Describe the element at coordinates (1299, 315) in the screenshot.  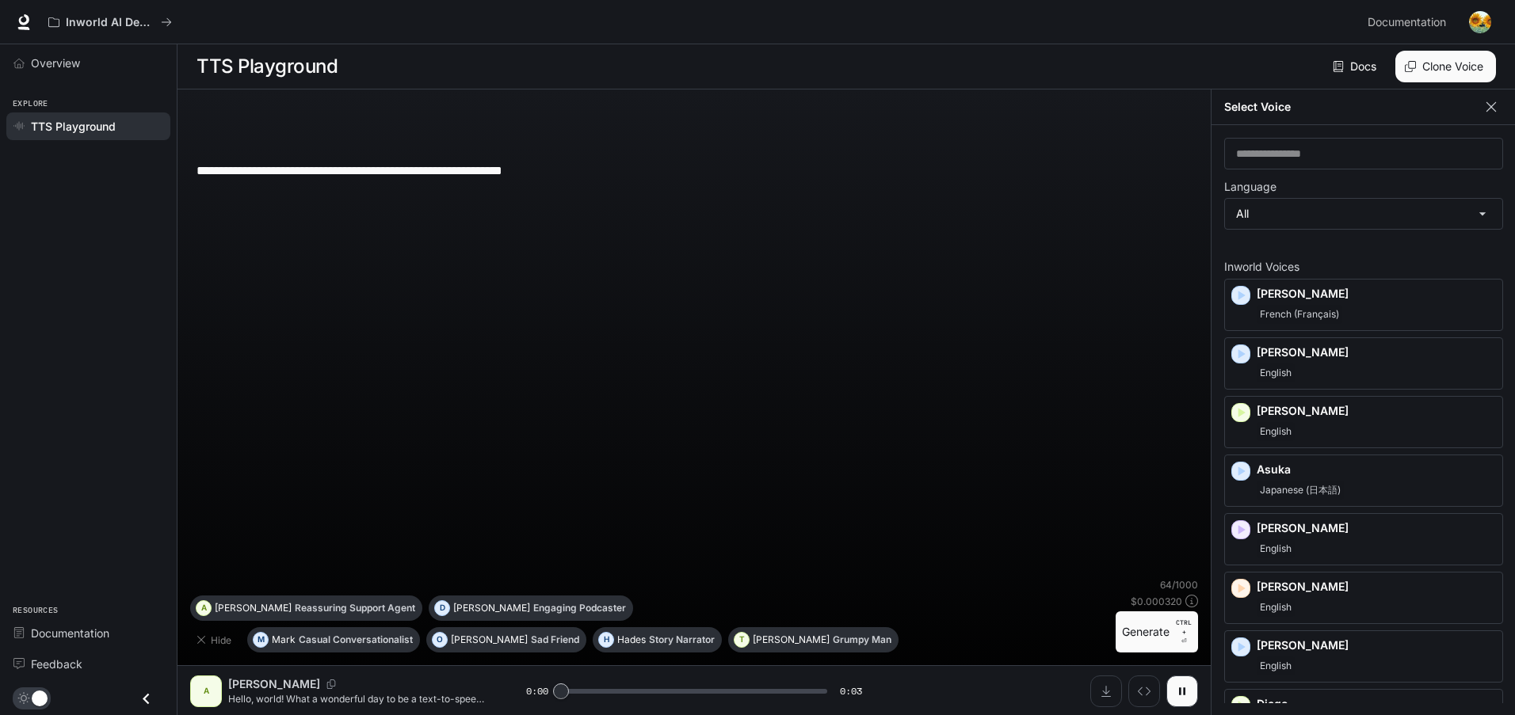
I see `span: French (Français)` at that location.